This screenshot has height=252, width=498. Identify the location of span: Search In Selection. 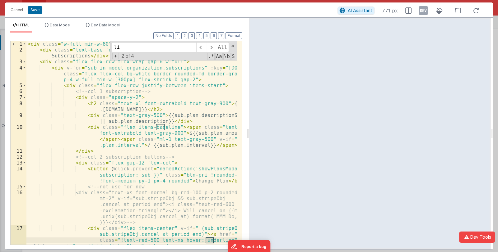
(233, 56).